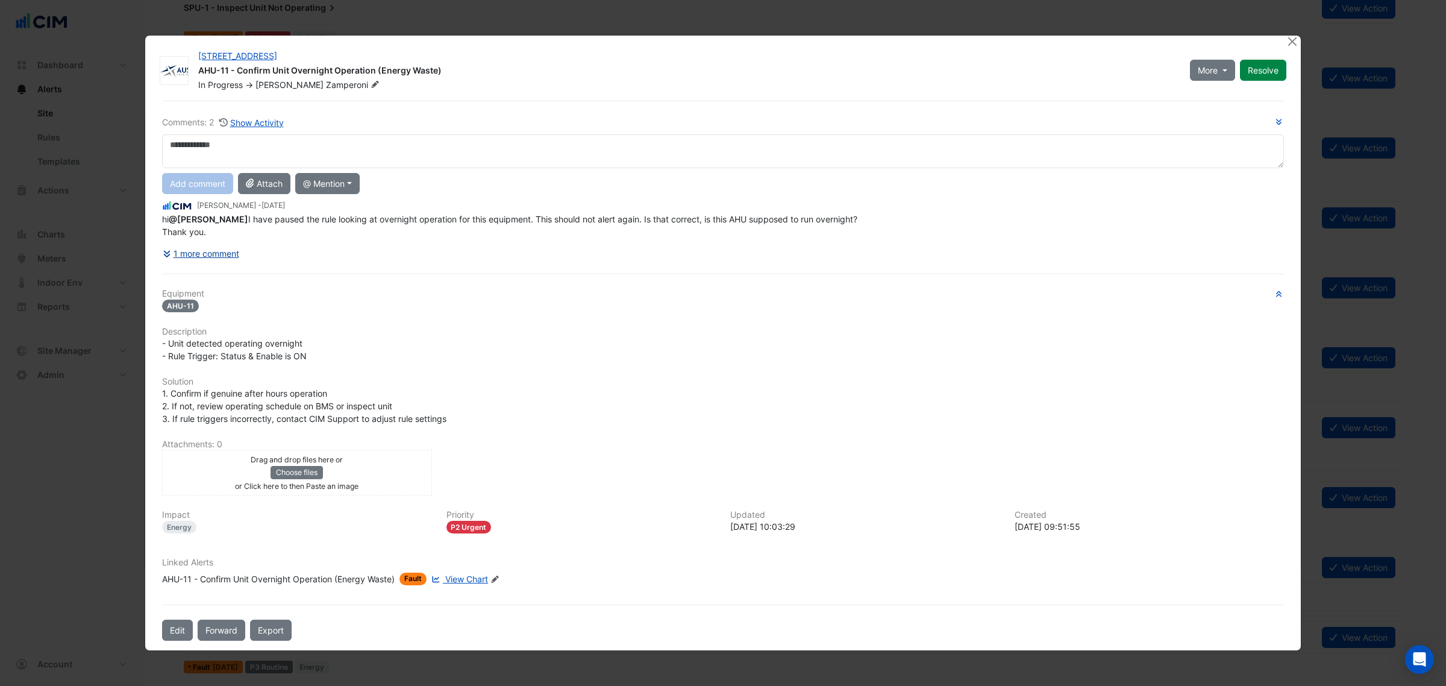  What do you see at coordinates (273, 205) in the screenshot?
I see `span: 2025-02-07 10:03:29` at bounding box center [273, 205].